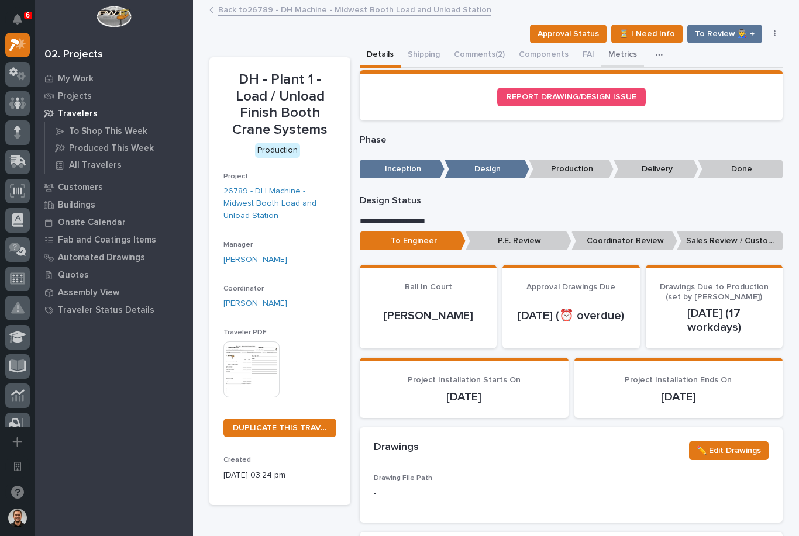 This screenshot has height=536, width=799. What do you see at coordinates (18, 19) in the screenshot?
I see `button: Notifications` at bounding box center [18, 19].